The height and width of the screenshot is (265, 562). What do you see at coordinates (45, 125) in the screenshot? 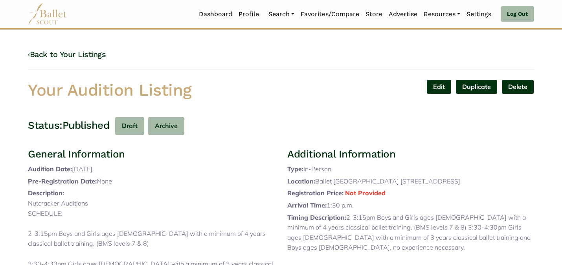
I see `h3: Status:` at bounding box center [45, 125].